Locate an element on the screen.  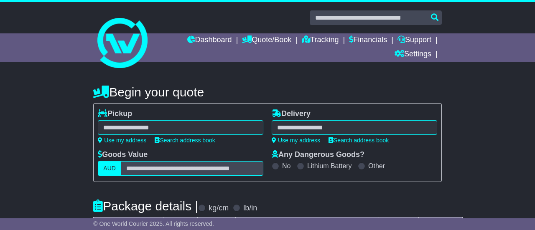
label: AUD is located at coordinates (110, 169).